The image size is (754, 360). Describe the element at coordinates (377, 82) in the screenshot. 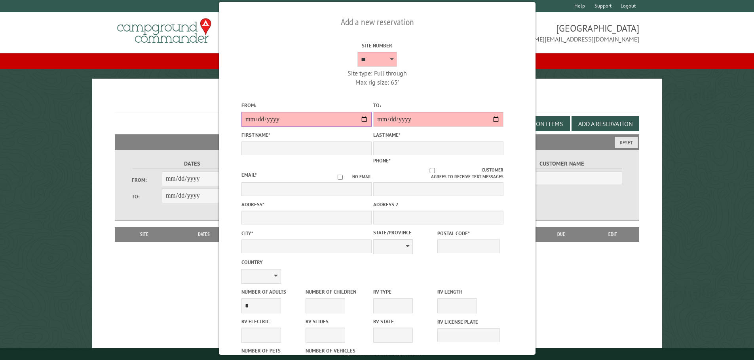

I see `div: Max rig size: 65'` at that location.